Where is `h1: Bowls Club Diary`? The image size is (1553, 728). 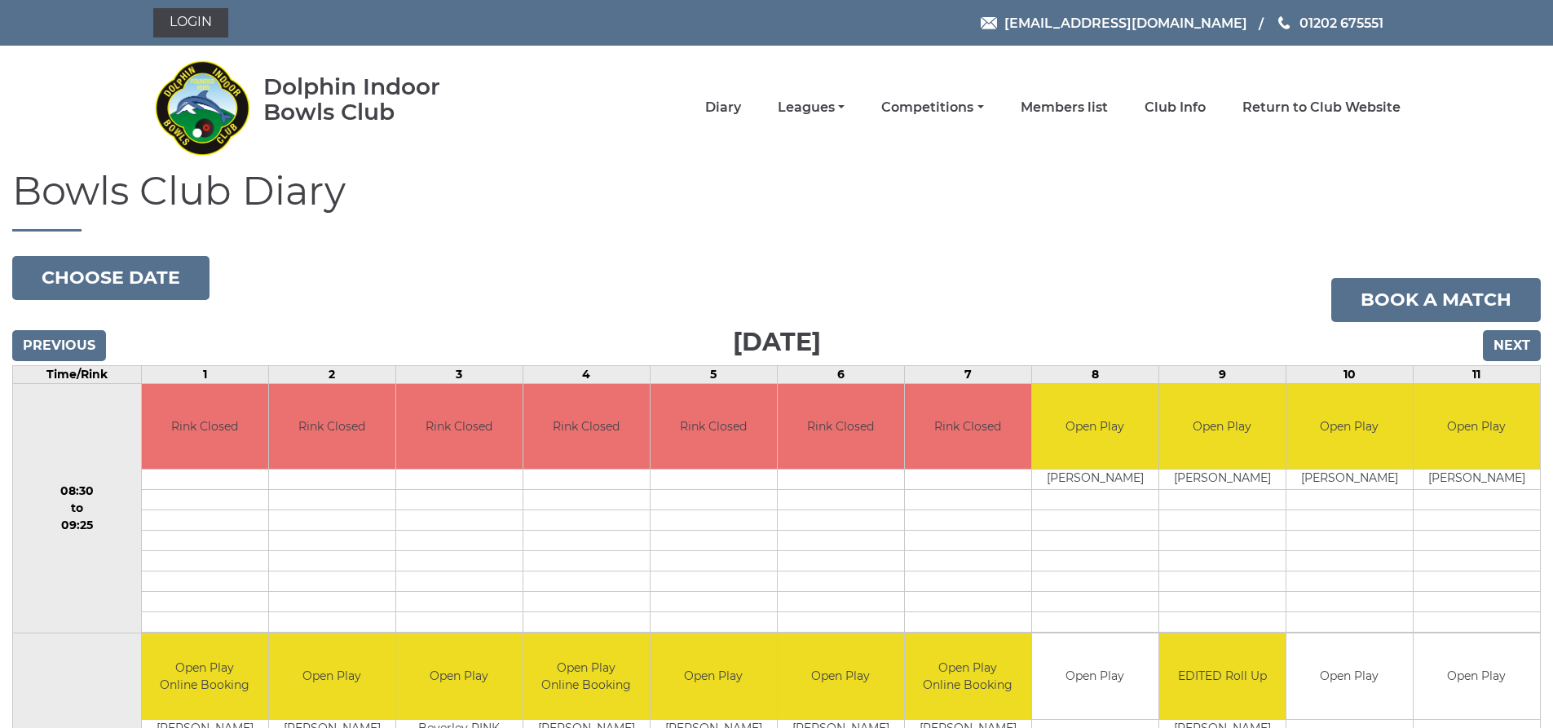 h1: Bowls Club Diary is located at coordinates (776, 201).